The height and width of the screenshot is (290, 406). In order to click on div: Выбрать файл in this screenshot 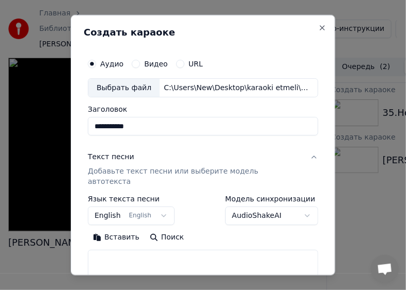, I will do `click(124, 88)`.